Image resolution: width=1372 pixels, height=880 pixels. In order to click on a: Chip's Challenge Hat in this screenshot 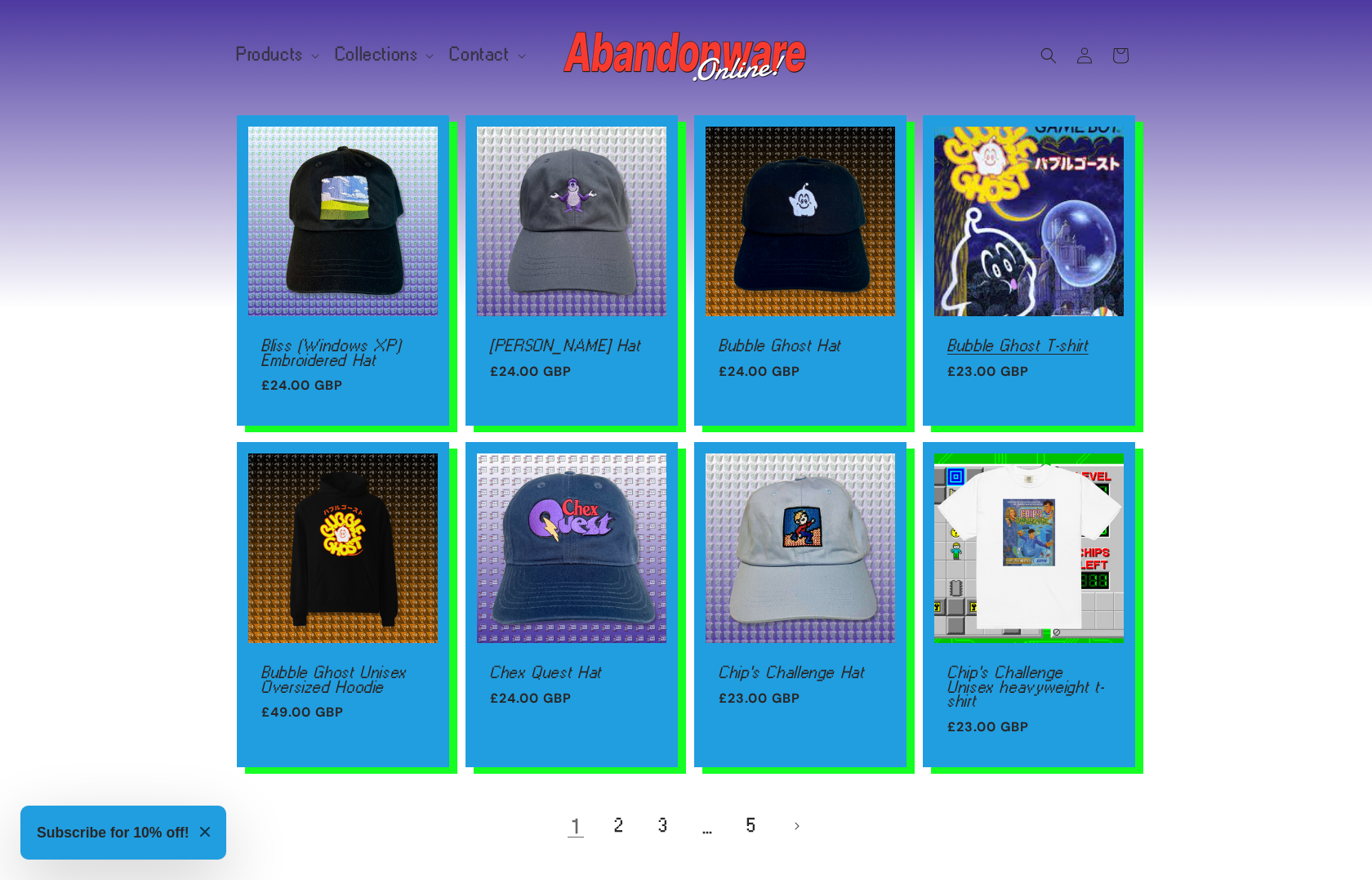, I will do `click(800, 672)`.